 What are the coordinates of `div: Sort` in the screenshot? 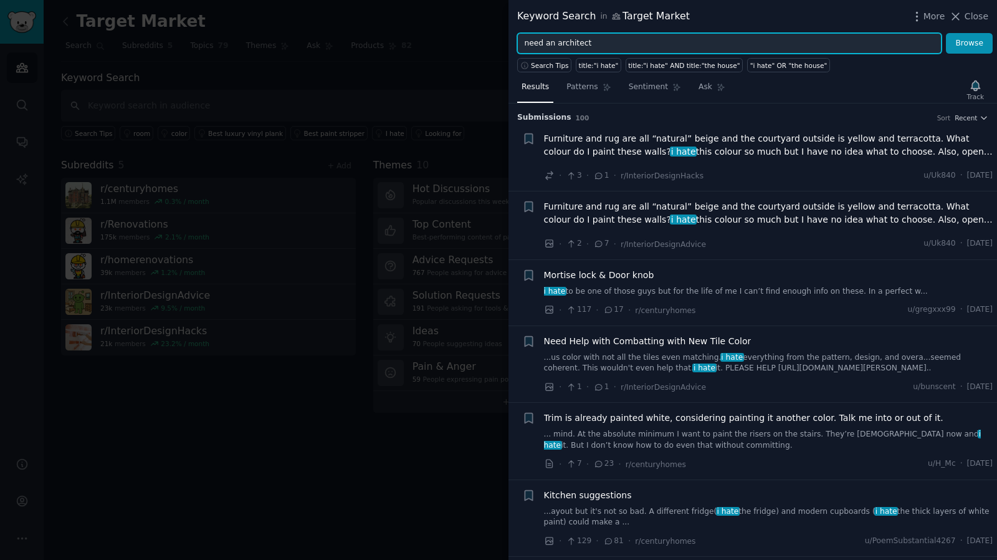 It's located at (944, 118).